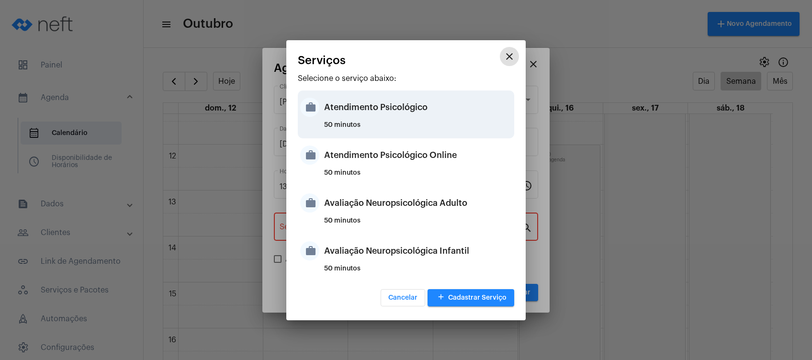 The width and height of the screenshot is (812, 360). What do you see at coordinates (418, 155) in the screenshot?
I see `div: Atendimento Psicológico Online` at bounding box center [418, 155].